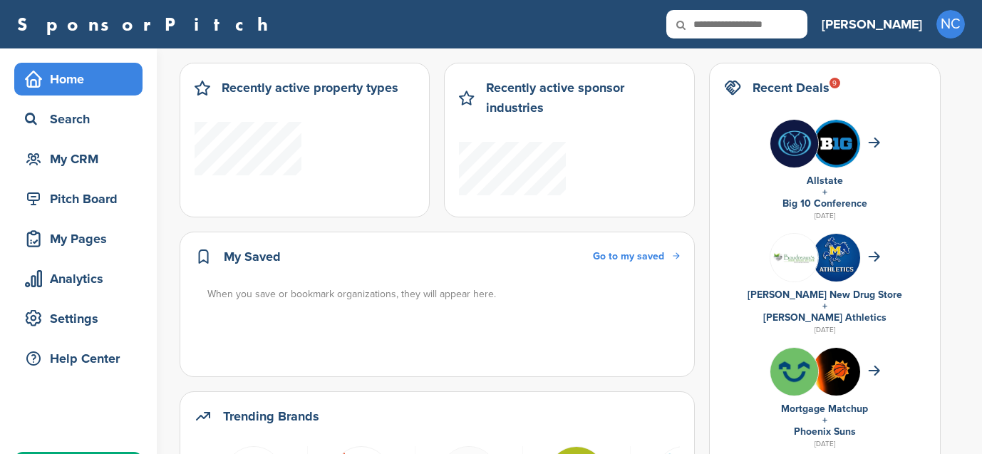 This screenshot has width=982, height=454. I want to click on a: Search, so click(78, 119).